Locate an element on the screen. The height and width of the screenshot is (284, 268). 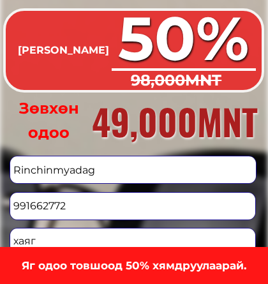
input: утас is located at coordinates (133, 206).